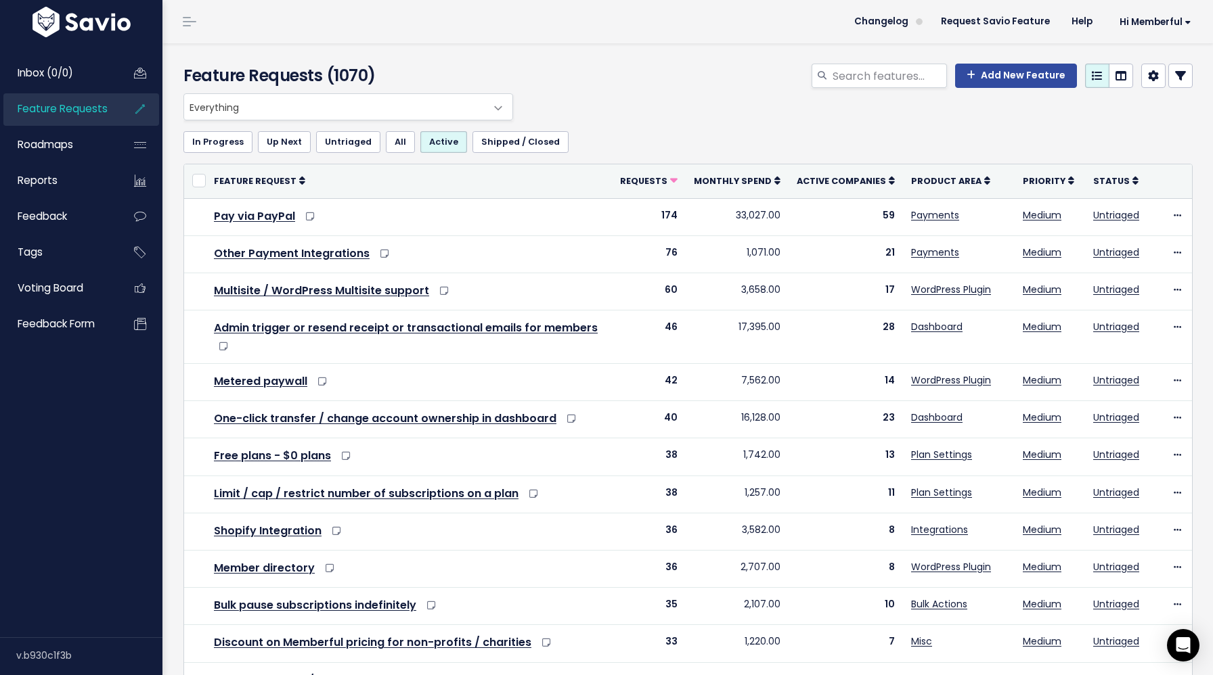  Describe the element at coordinates (881, 22) in the screenshot. I see `span: Changelog` at that location.